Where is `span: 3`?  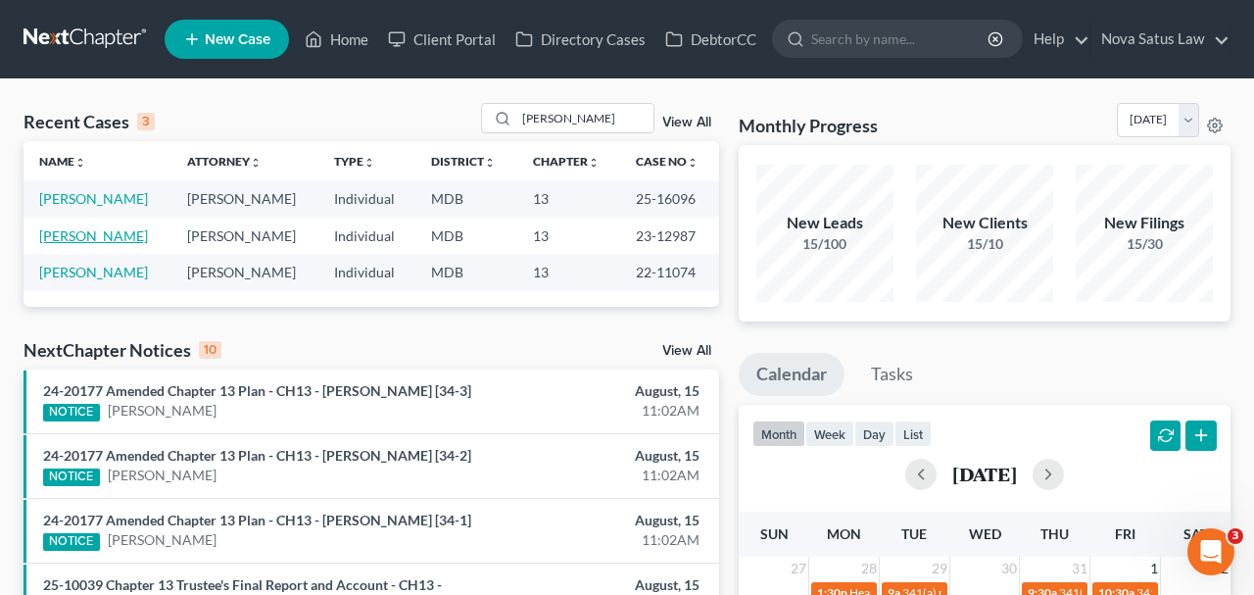 span: 3 is located at coordinates (1236, 536).